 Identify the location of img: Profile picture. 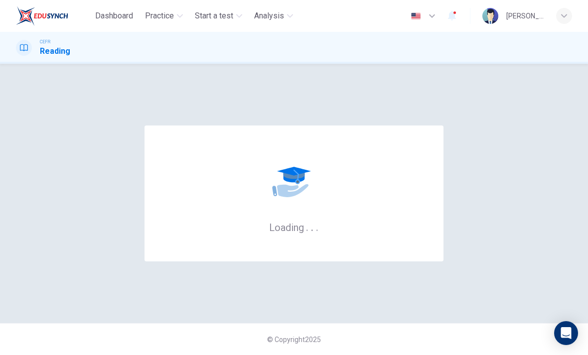
(490, 16).